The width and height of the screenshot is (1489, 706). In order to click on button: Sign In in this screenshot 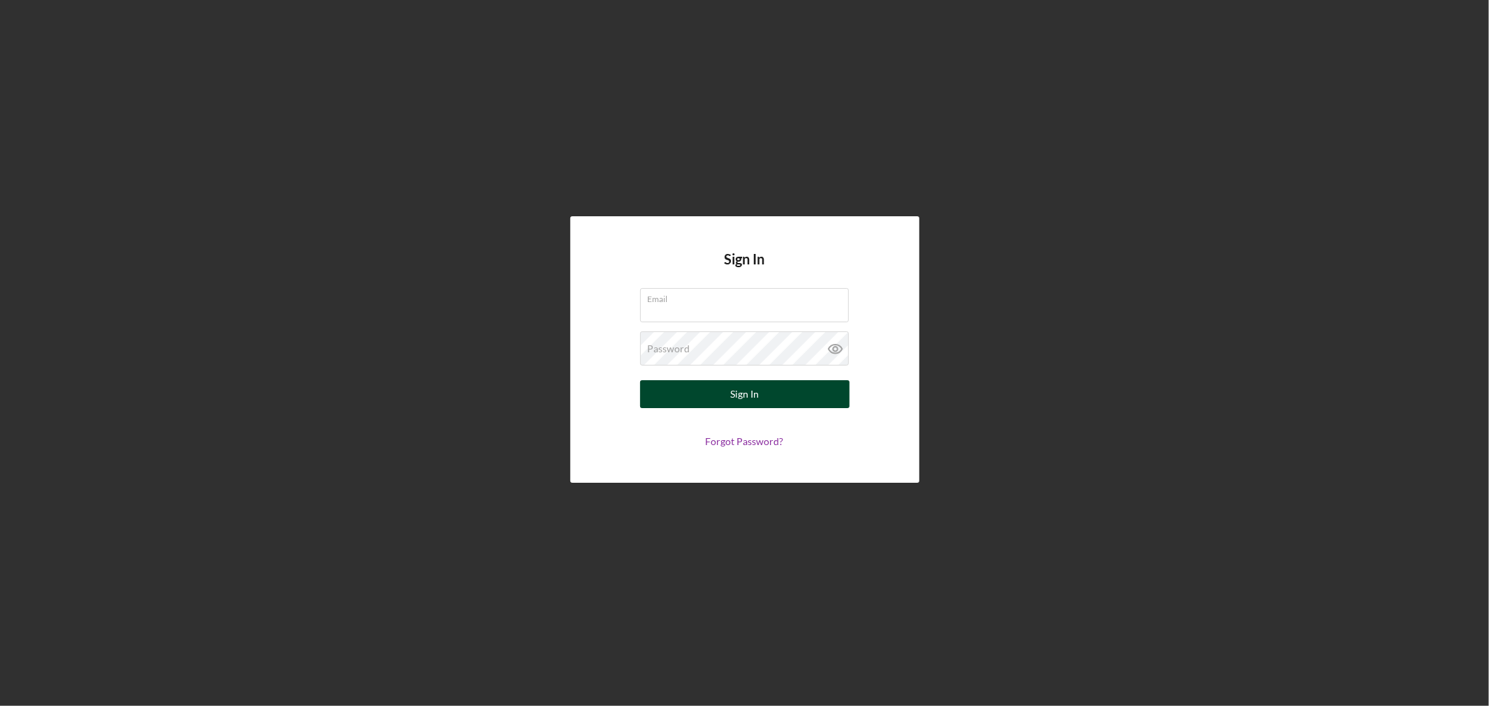, I will do `click(745, 394)`.